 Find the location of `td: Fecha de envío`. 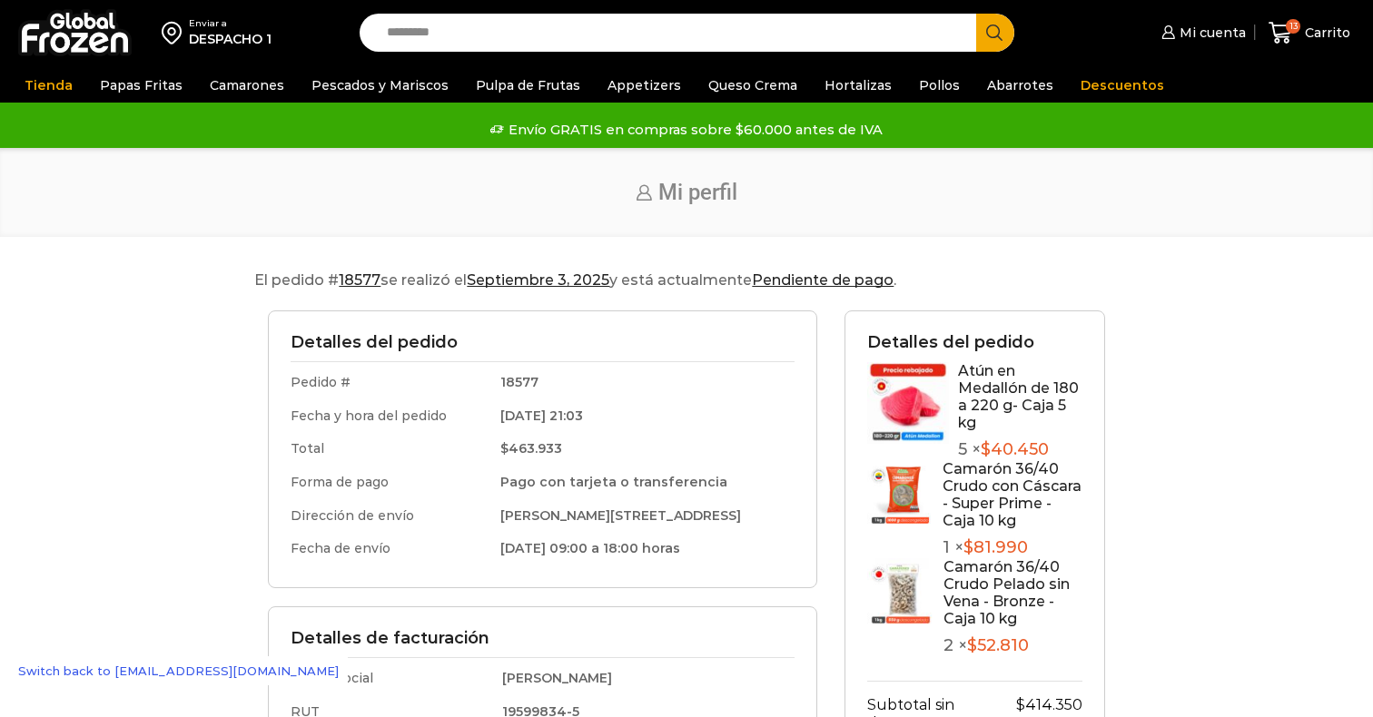

td: Fecha de envío is located at coordinates (390, 549).